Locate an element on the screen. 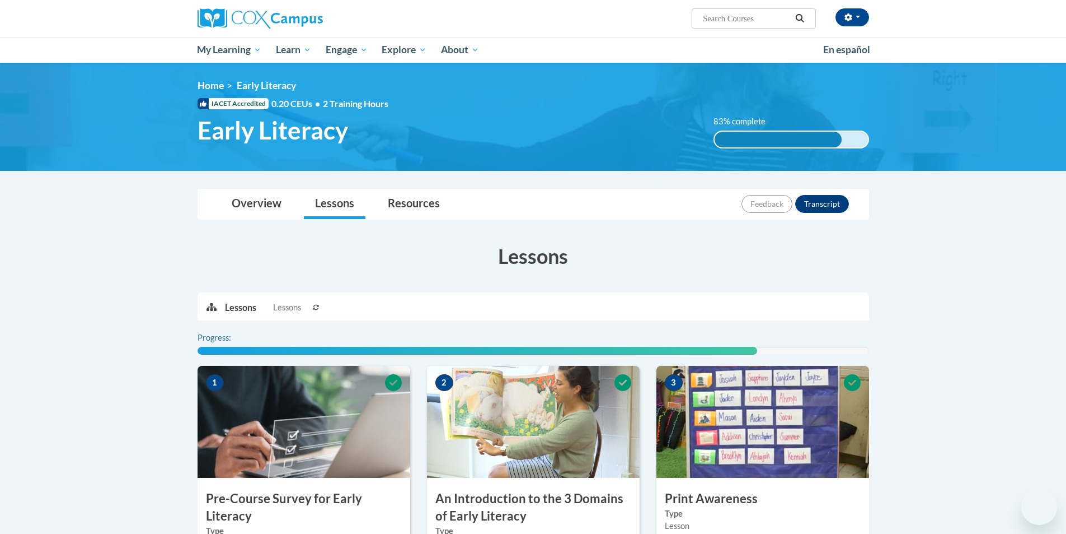 Image resolution: width=1066 pixels, height=534 pixels. a: Learn is located at coordinates (293, 50).